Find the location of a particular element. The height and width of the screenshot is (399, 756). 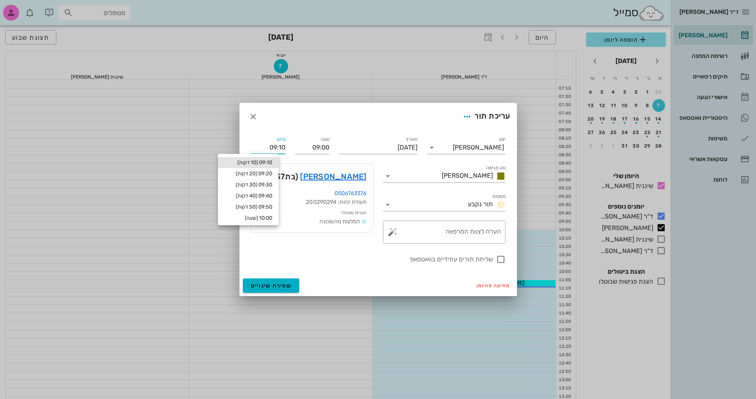

input: 00:00 is located at coordinates (268, 148).